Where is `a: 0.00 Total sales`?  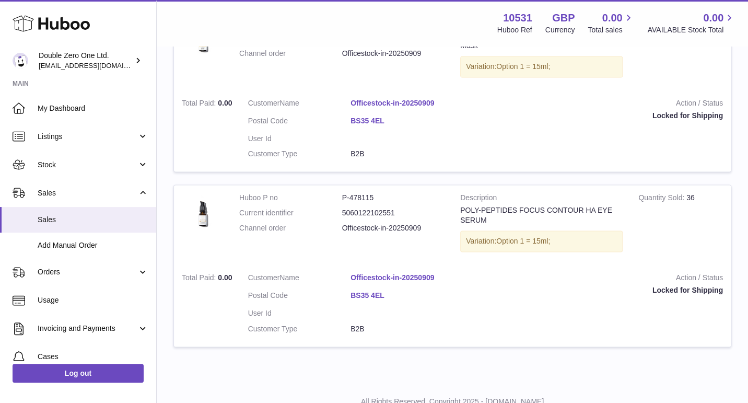
a: 0.00 Total sales is located at coordinates (611, 23).